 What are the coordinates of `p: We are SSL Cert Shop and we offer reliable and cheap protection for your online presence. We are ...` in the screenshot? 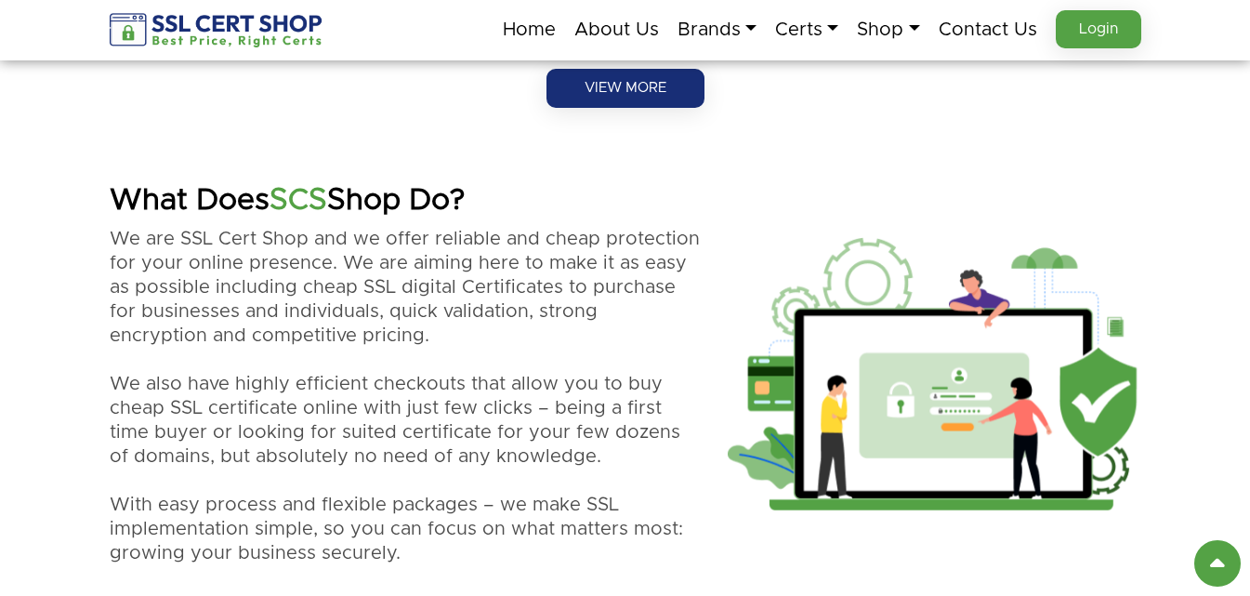 It's located at (404, 396).